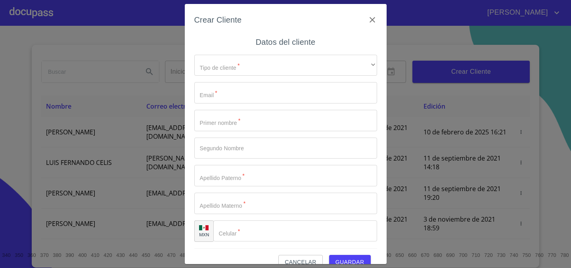 The width and height of the screenshot is (571, 268). I want to click on img: R93DlvwvvjP9fbrDwZeCRYBHk45OWMq+AAOlFVsxT89f82nwPLnD58IP7+ANJEaWYhP0Tx8kkA0WlQMPQsAAgwAOmBj20AXj6..., so click(204, 228).